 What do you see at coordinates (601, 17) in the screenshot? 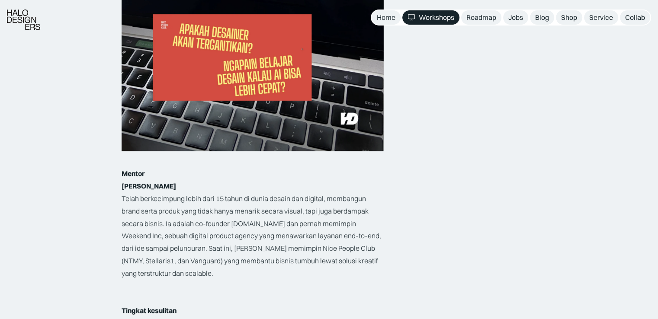
I see `div: Service` at bounding box center [601, 17].